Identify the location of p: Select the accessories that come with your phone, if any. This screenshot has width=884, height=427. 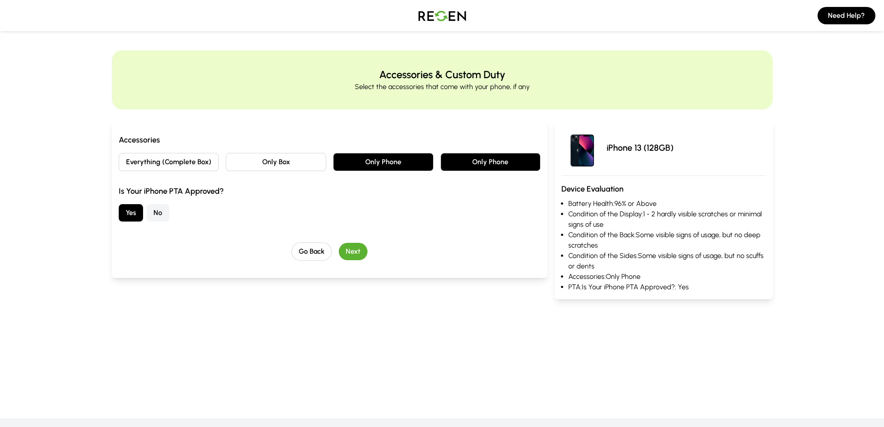
(442, 87).